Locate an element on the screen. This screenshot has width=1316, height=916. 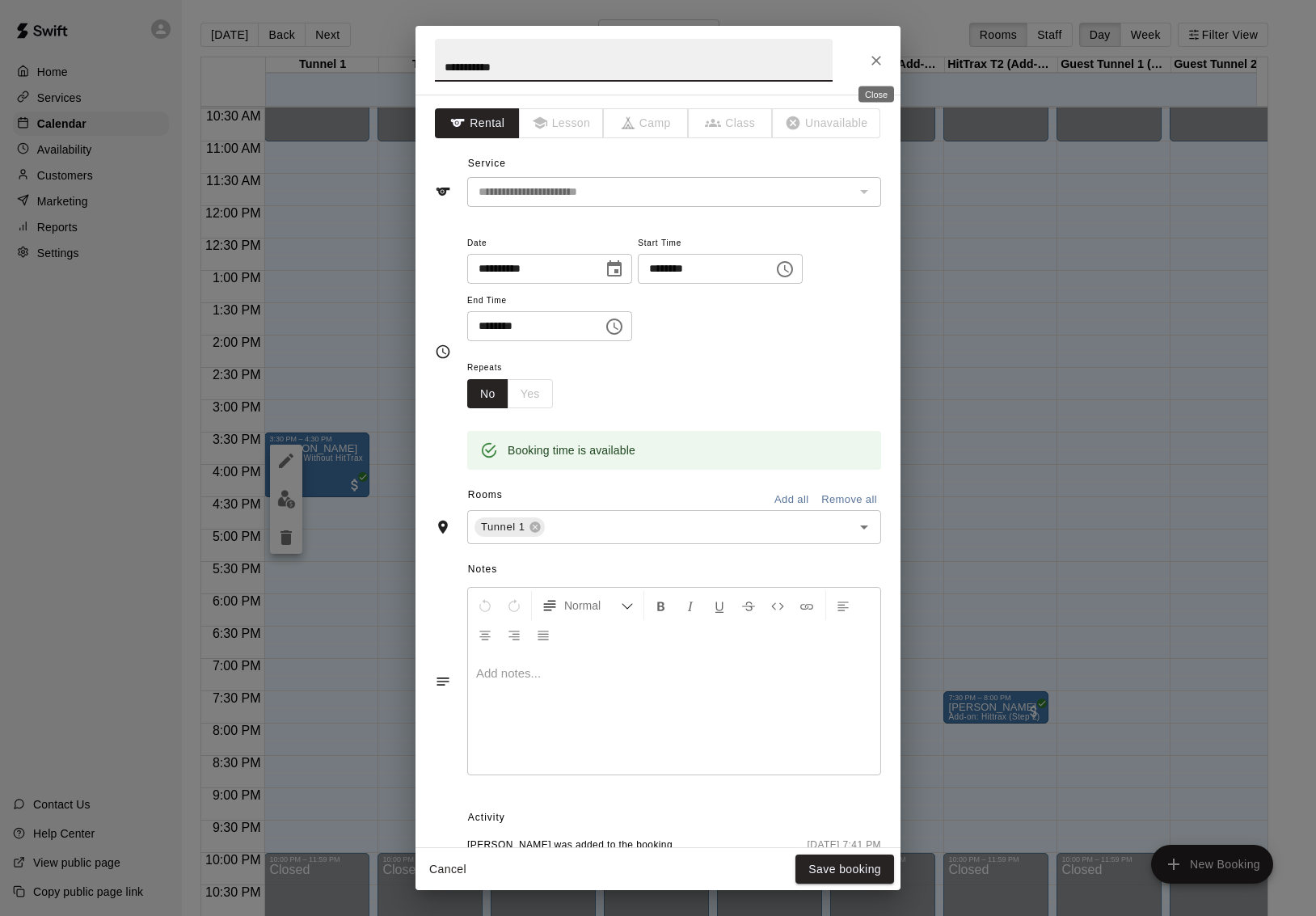
div: outlined button group is located at coordinates (511, 394).